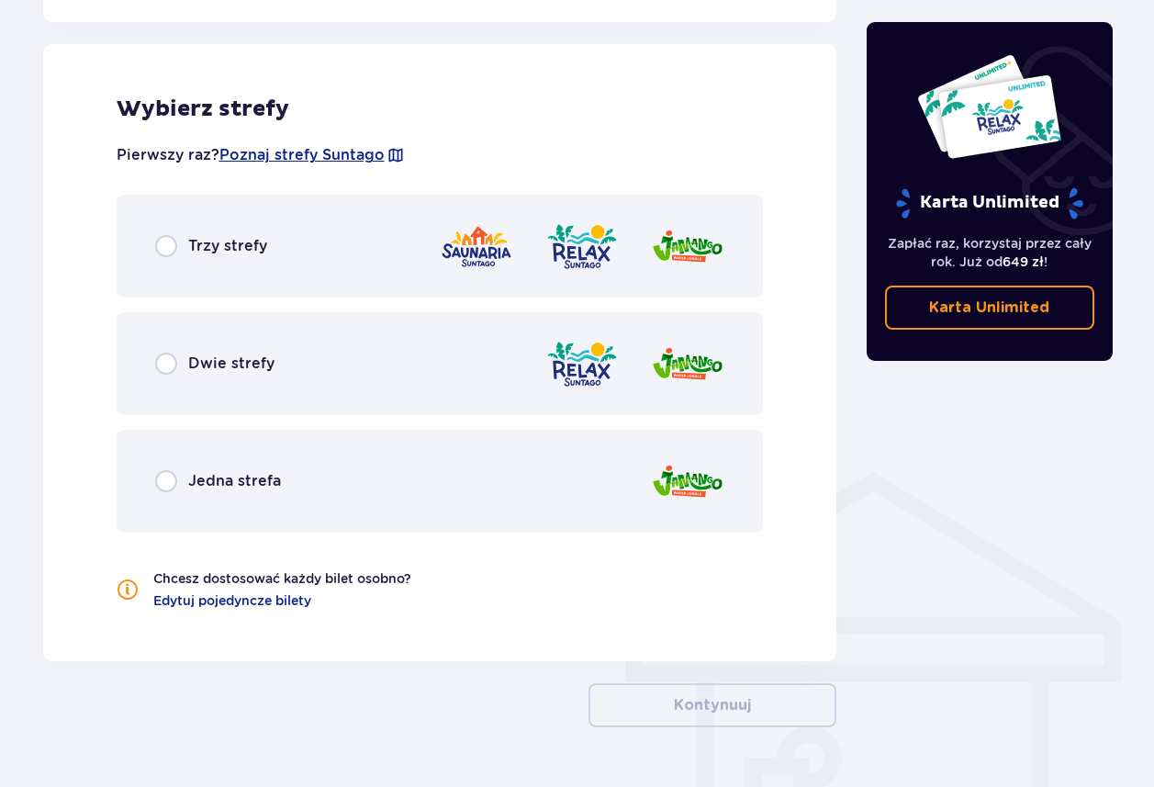 The image size is (1154, 787). Describe the element at coordinates (282, 578) in the screenshot. I see `p: Chcesz dostosować każdy bilet osobno?` at that location.